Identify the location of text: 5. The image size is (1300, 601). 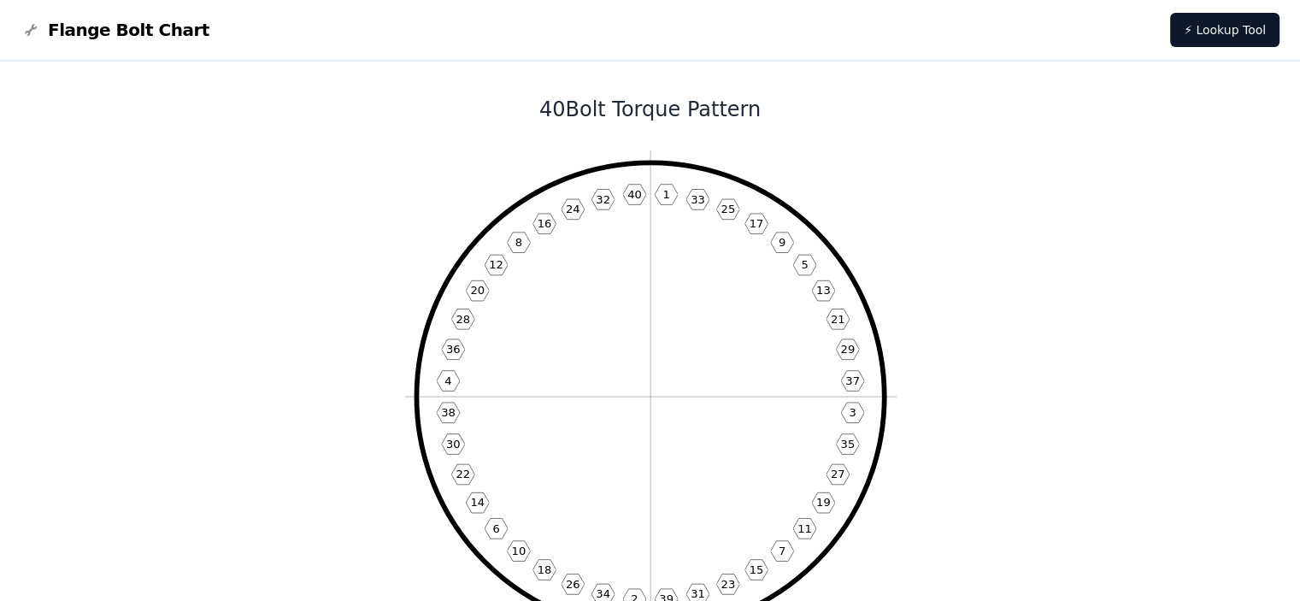
(804, 264).